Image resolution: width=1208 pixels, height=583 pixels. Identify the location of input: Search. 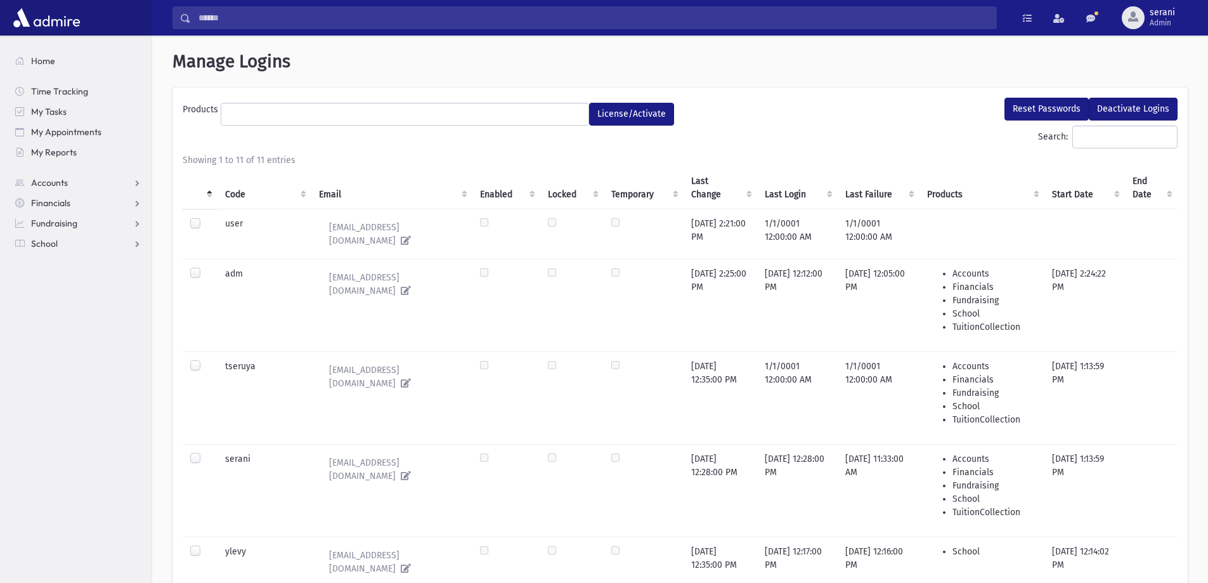
(594, 18).